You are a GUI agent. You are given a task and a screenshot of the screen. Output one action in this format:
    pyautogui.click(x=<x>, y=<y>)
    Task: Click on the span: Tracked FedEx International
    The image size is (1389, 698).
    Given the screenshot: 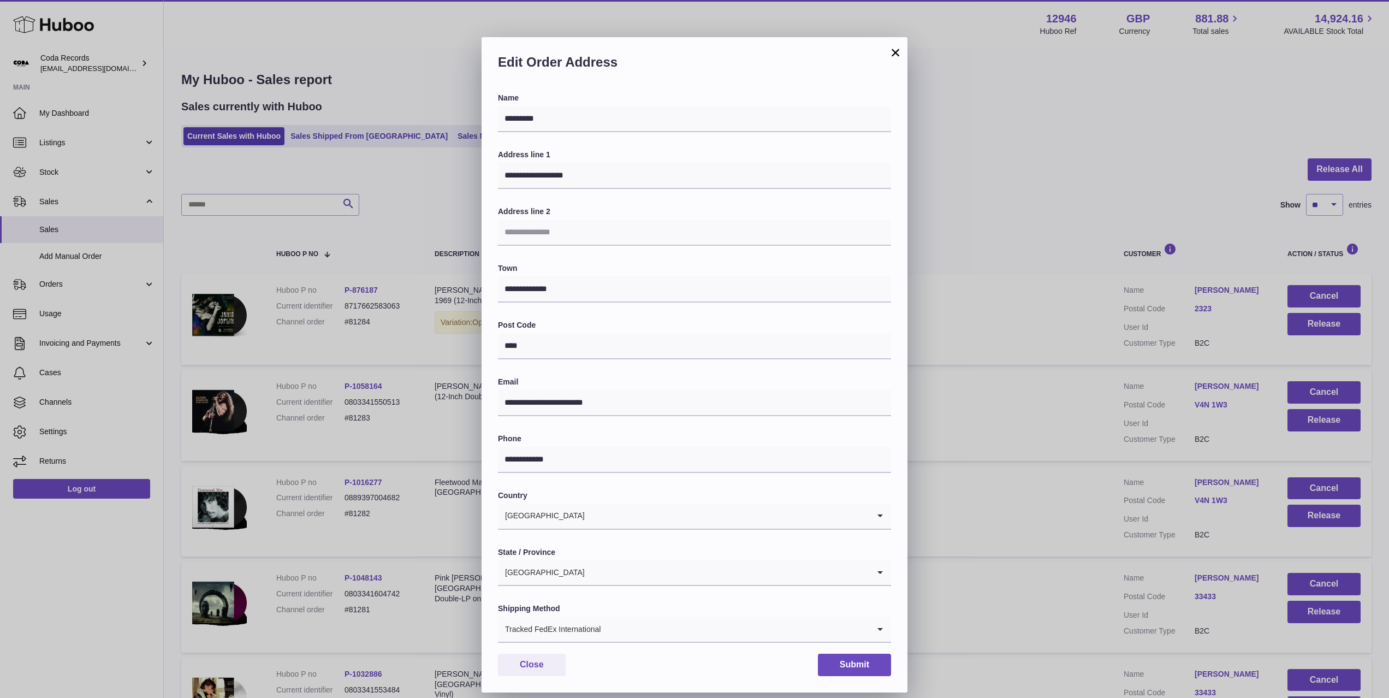 What is the action you would take?
    pyautogui.click(x=549, y=629)
    